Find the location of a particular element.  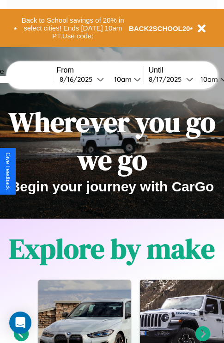

button: 10am is located at coordinates (125, 79).